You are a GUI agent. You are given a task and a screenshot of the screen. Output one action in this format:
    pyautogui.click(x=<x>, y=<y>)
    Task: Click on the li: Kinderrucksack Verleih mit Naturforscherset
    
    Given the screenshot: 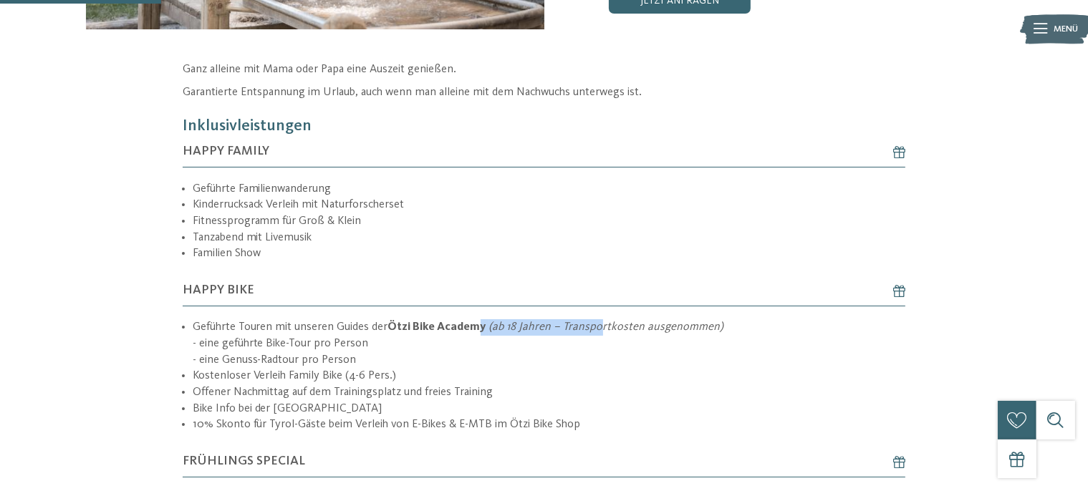 What is the action you would take?
    pyautogui.click(x=548, y=205)
    